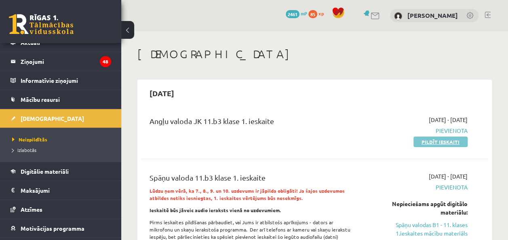 Image resolution: width=508 pixels, height=240 pixels. What do you see at coordinates (321, 13) in the screenshot?
I see `span: xp` at bounding box center [321, 13].